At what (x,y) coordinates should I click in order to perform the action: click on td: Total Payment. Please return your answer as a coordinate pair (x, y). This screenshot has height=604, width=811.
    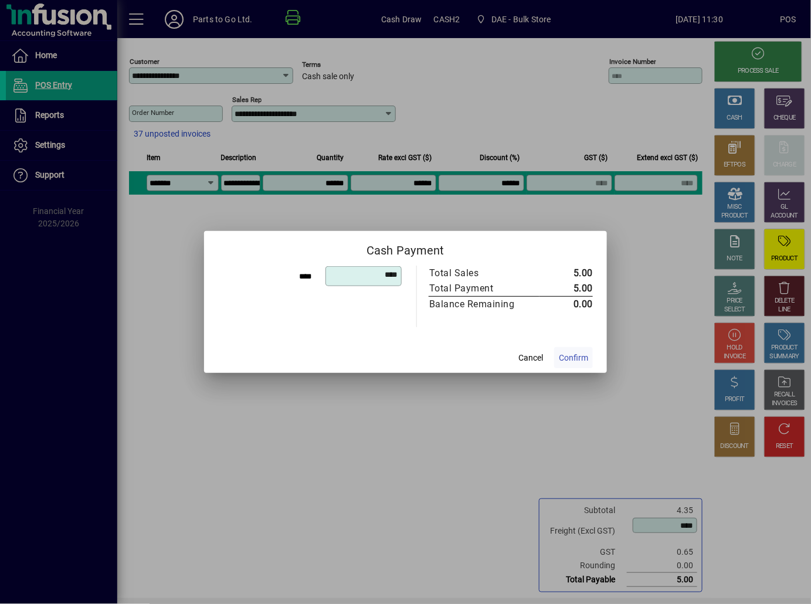
    Looking at the image, I should click on (484, 288).